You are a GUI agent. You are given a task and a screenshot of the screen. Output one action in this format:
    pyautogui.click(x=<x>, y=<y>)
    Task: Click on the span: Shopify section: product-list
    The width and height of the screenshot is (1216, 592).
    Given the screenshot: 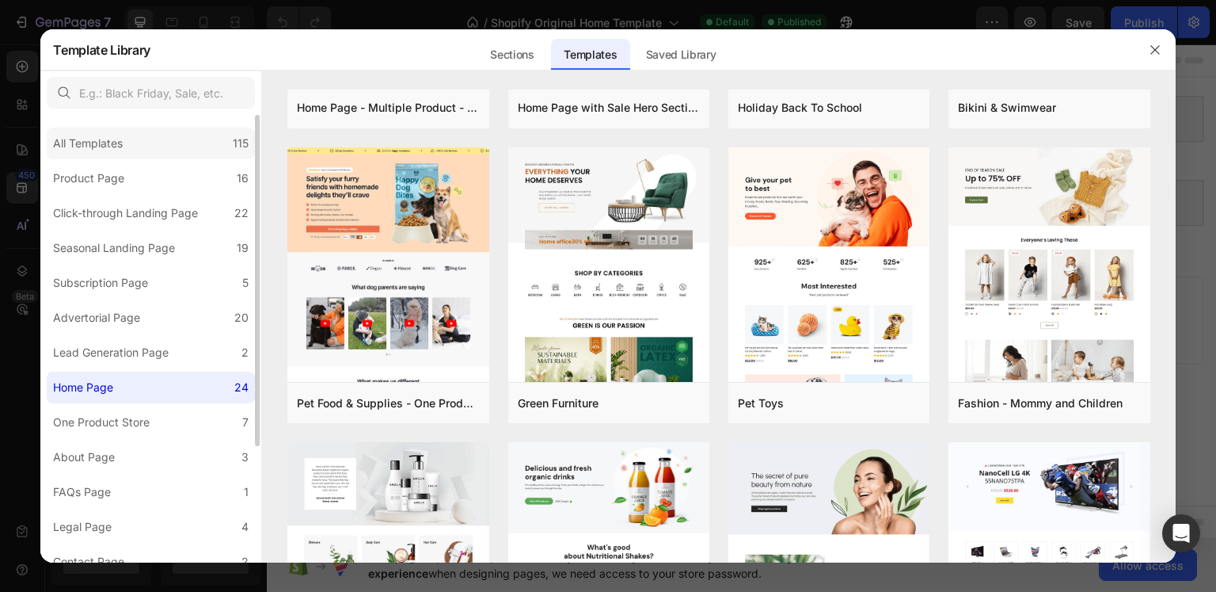 What is the action you would take?
    pyautogui.click(x=487, y=158)
    